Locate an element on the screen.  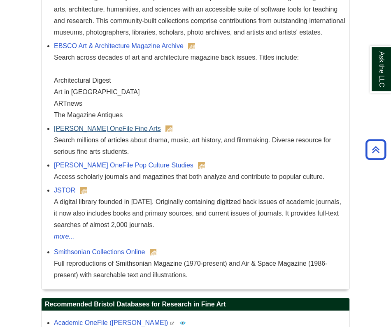
div: Search millions of articles about drama, music, art history, and filmmaking. Diverse resource for... is located at coordinates (200, 146).